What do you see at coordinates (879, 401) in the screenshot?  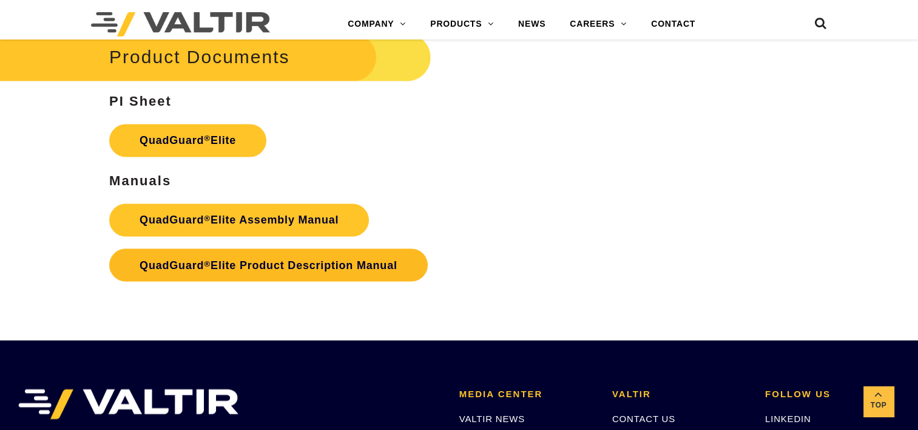 I see `a: Top` at bounding box center [879, 401].